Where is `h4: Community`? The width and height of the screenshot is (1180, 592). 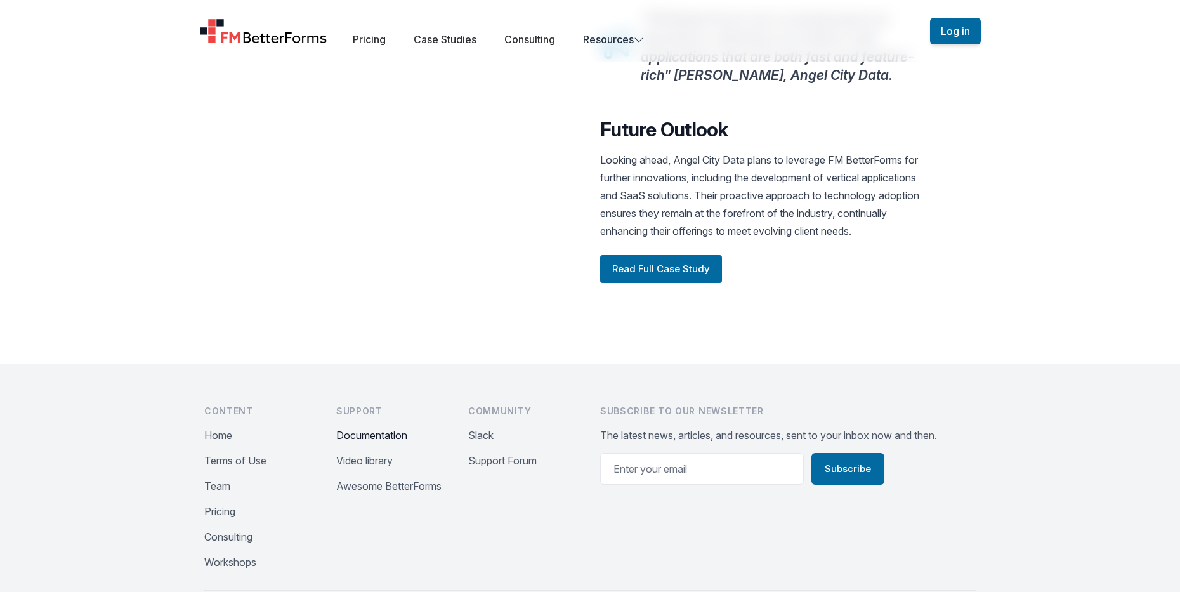
h4: Community is located at coordinates (524, 411).